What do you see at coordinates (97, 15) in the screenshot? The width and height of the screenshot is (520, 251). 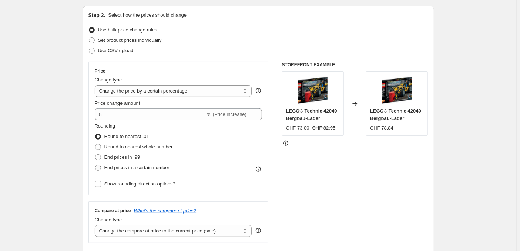 I see `h2: Step 2.` at bounding box center [97, 15].